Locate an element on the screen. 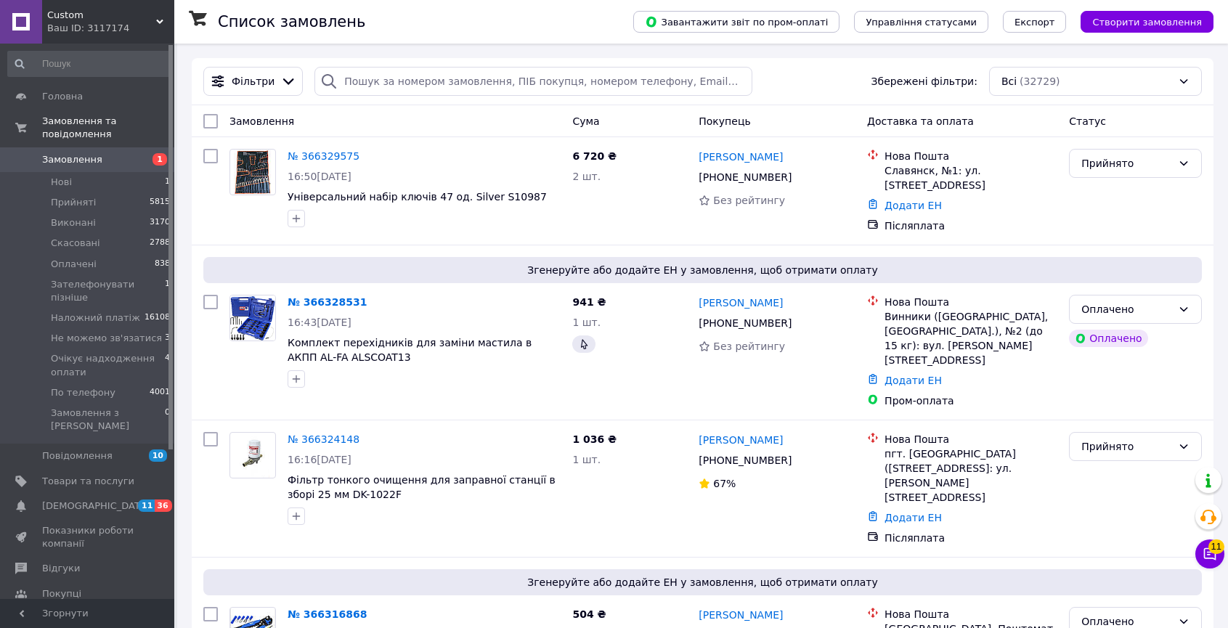 This screenshot has width=1228, height=628. span: Доставка та оплата is located at coordinates (920, 121).